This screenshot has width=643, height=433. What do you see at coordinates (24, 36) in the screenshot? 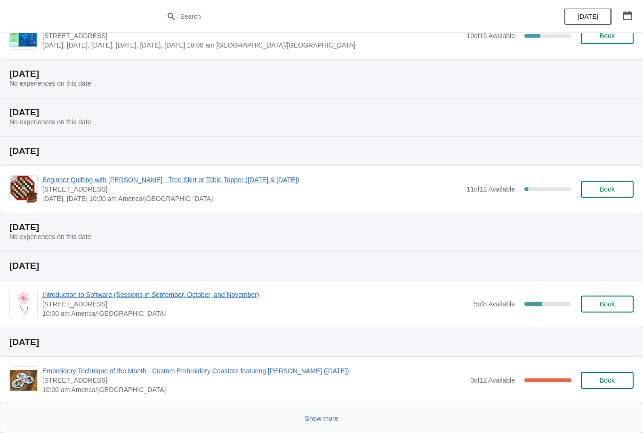
I see `img: Majestic Pines - Twilight Garden Series | 1300 Salem Rd SW, Suite 350, Rochester, MN 55902 | 10:0...` at bounding box center [24, 36].